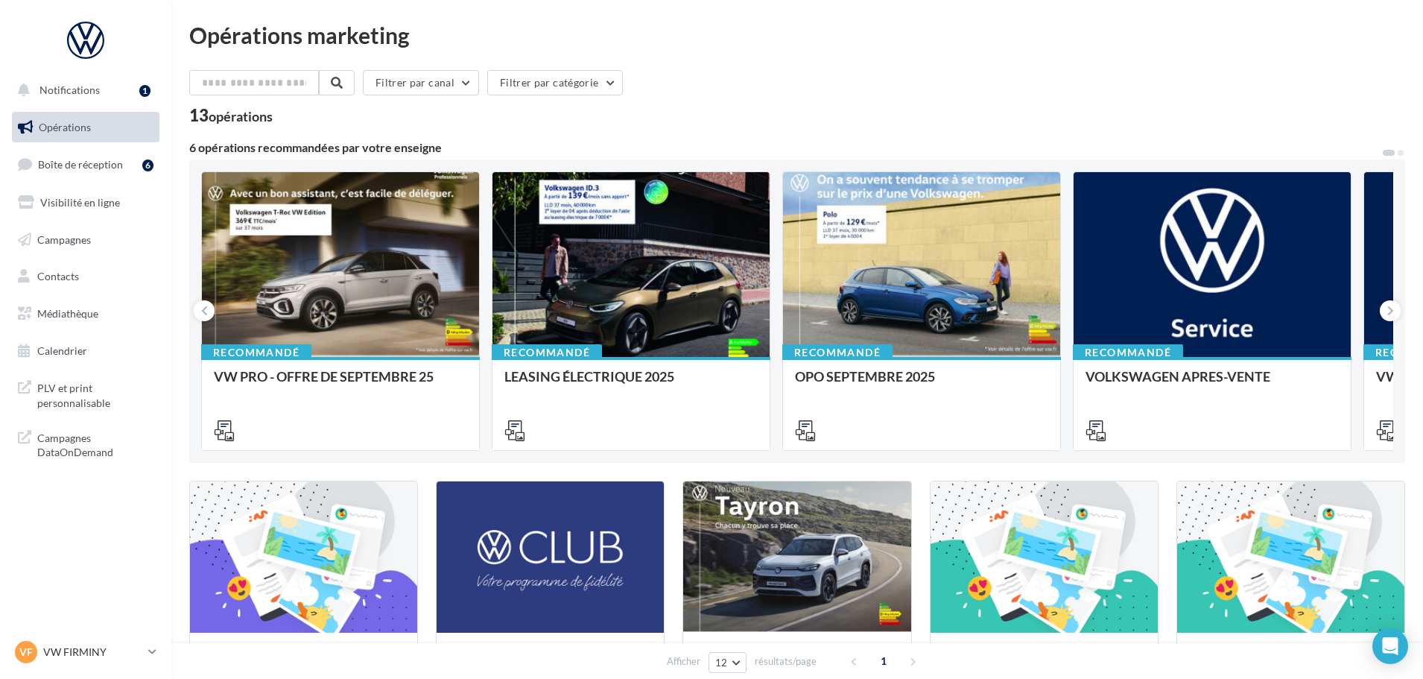 The image size is (1423, 679). Describe the element at coordinates (92, 652) in the screenshot. I see `p: VW FIRMINY` at that location.